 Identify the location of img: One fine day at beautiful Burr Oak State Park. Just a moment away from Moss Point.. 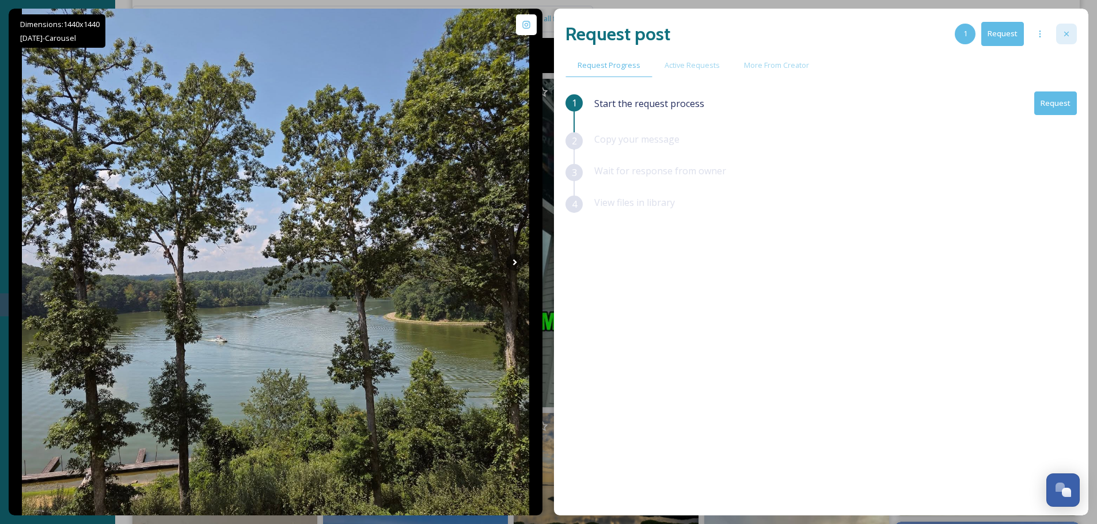
(275, 262).